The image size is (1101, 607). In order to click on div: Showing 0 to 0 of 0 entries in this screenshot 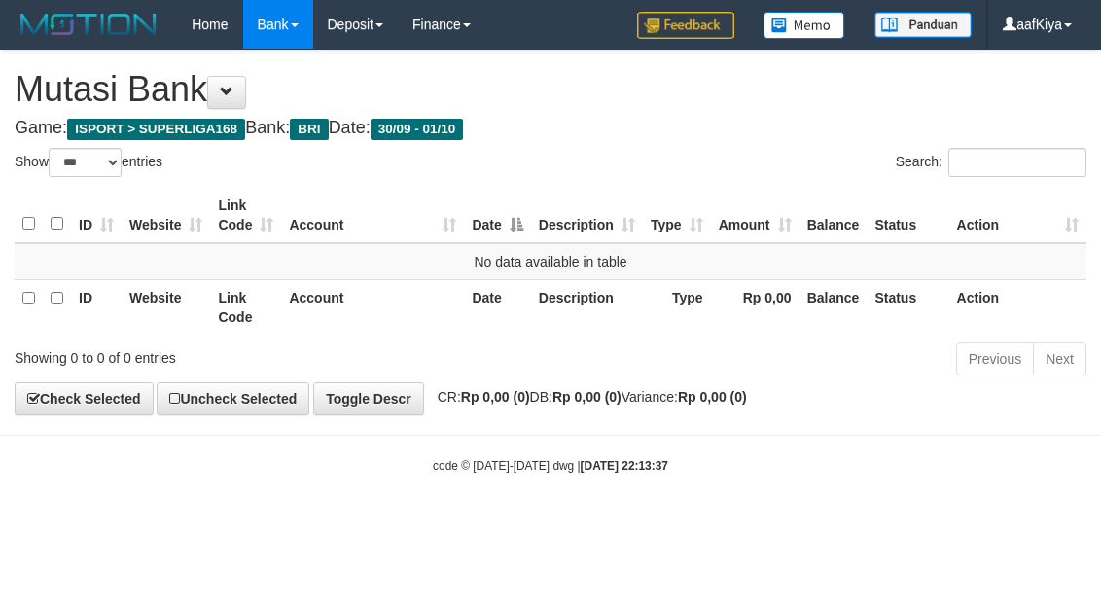, I will do `click(229, 354)`.